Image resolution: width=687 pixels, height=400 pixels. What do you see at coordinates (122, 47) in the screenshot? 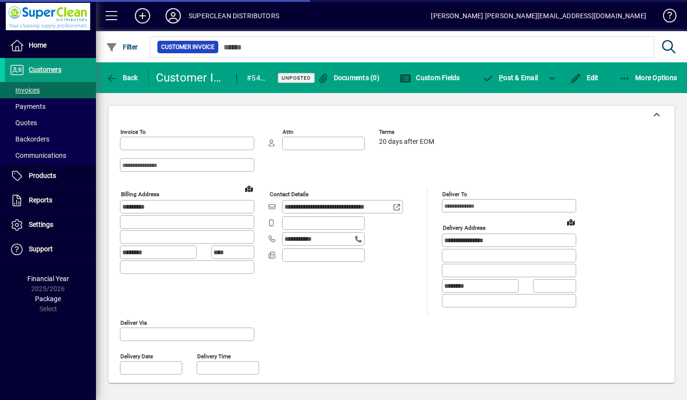
I see `span: Filter` at bounding box center [122, 47].